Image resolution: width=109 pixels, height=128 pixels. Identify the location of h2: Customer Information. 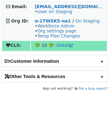
(54, 61).